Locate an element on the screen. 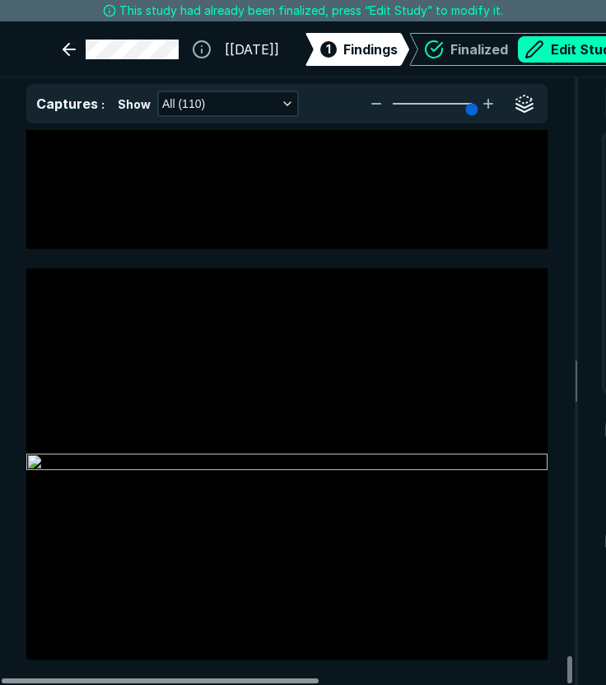 The height and width of the screenshot is (685, 606). span: Show is located at coordinates (134, 104).